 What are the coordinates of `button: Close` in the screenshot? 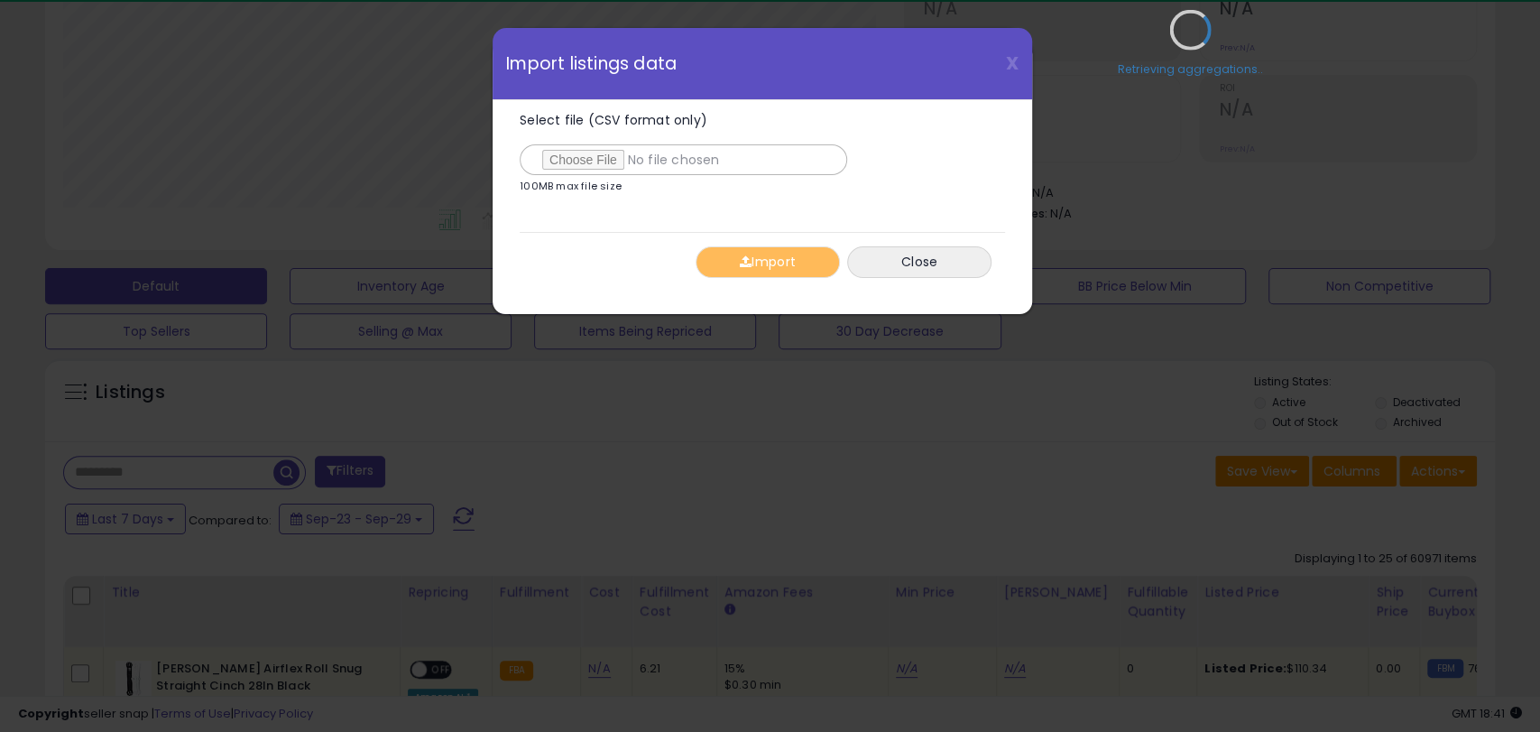 It's located at (919, 262).